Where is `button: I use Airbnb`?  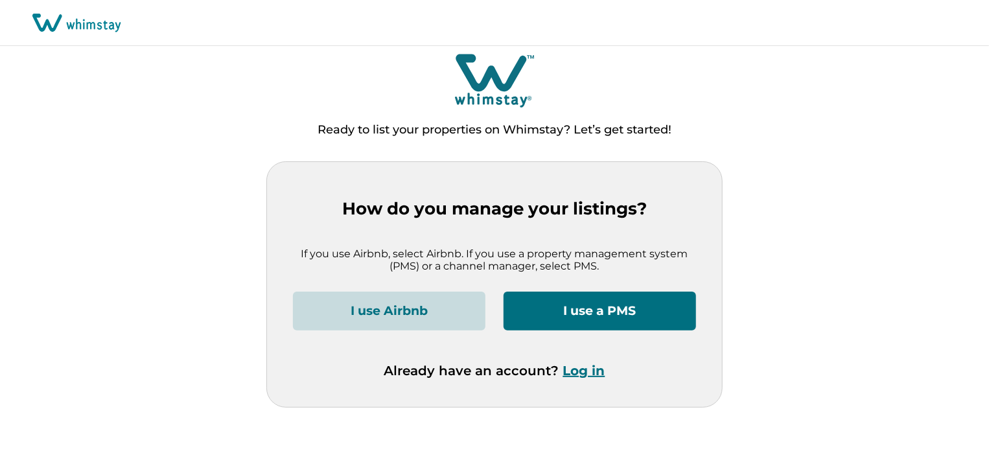
button: I use Airbnb is located at coordinates (389, 311).